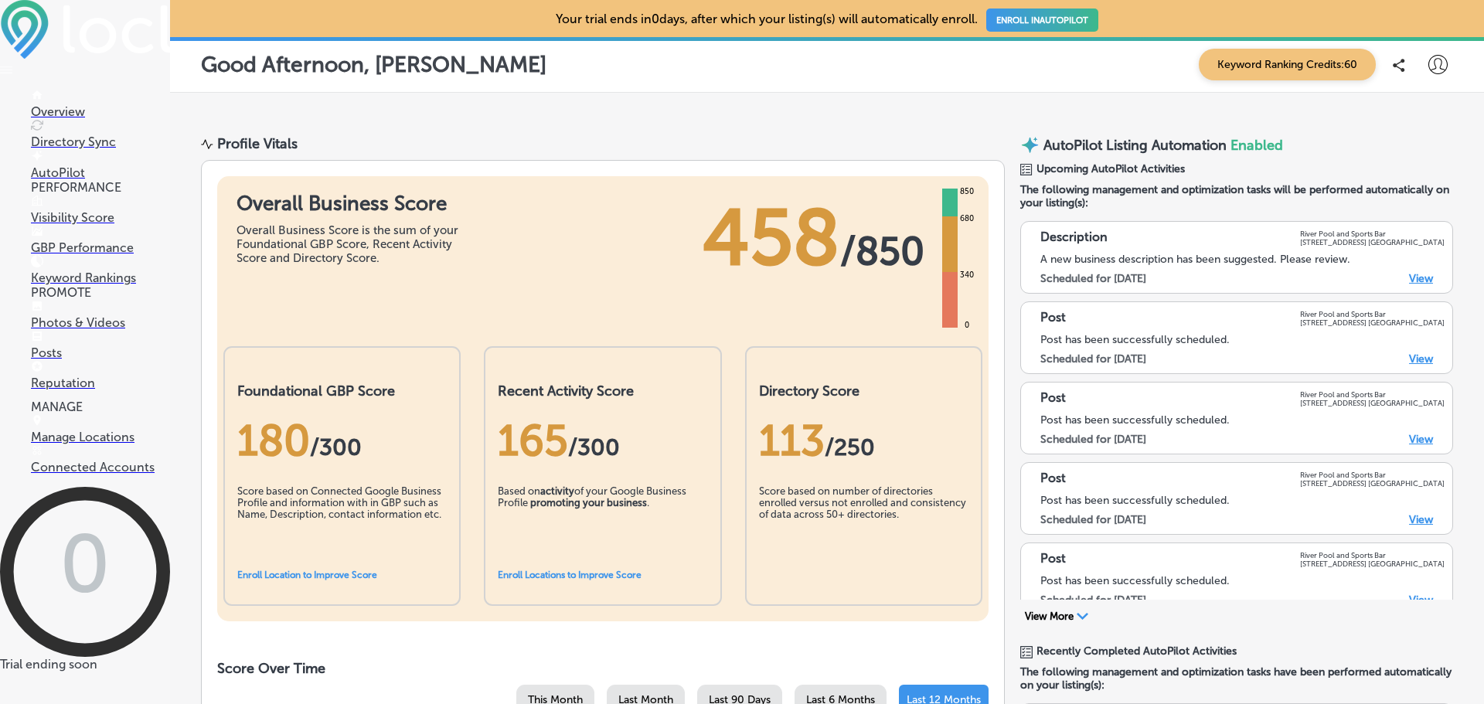 The height and width of the screenshot is (704, 1484). What do you see at coordinates (602, 441) in the screenshot?
I see `div: 165` at bounding box center [602, 441].